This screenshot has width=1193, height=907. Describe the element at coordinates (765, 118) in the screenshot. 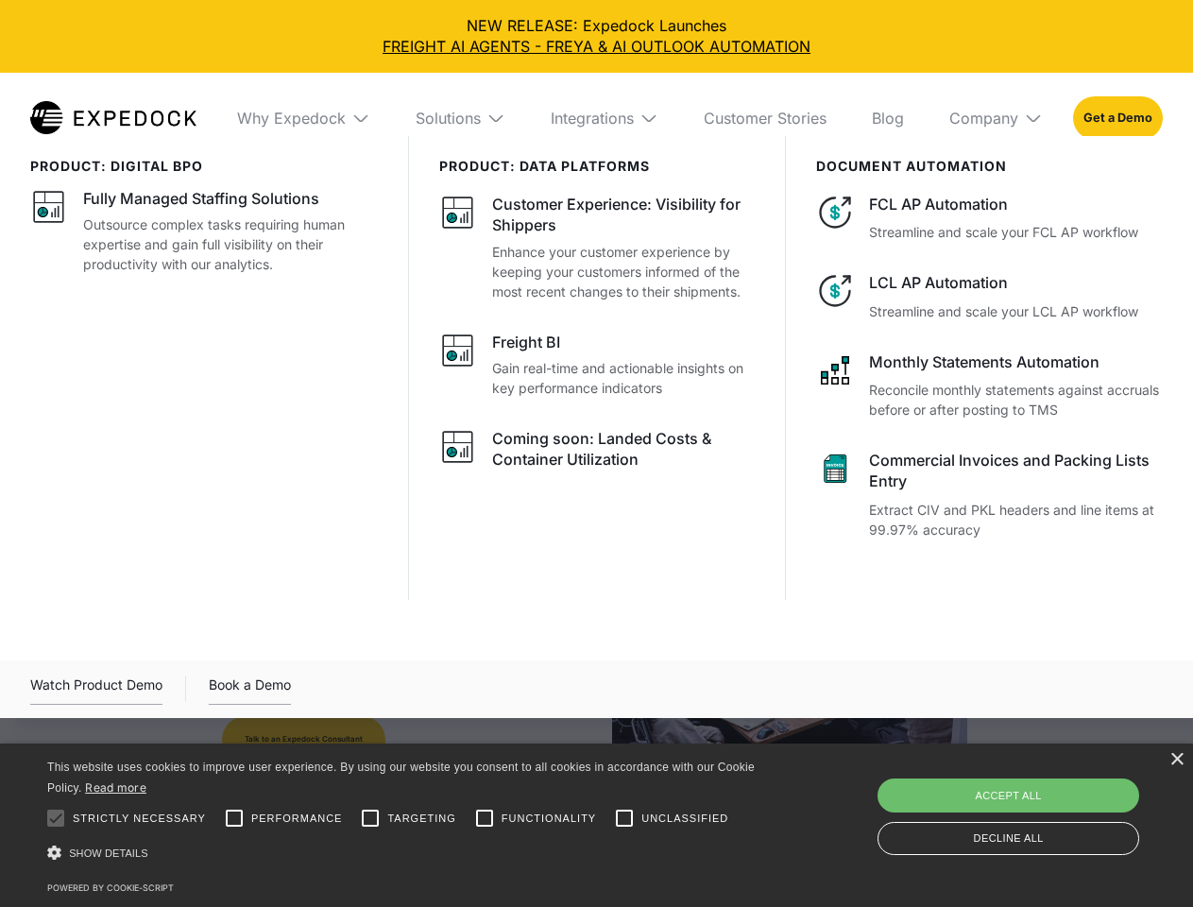

I see `a: Customer Stories` at that location.